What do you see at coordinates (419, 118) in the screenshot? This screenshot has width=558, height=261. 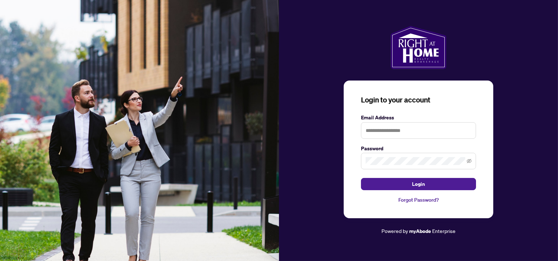 I see `label: Email Address` at bounding box center [419, 118].